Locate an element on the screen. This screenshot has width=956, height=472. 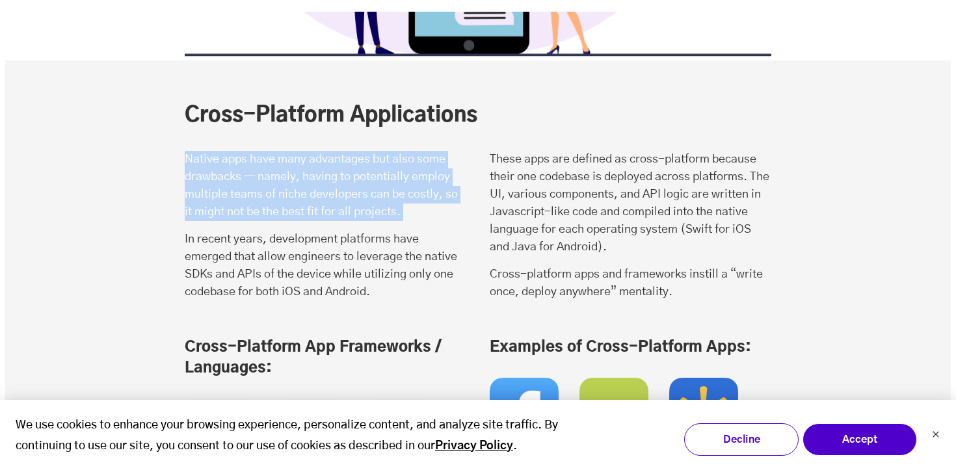
h3: Cross-Platform App Frameworks / Languages: is located at coordinates (325, 358).